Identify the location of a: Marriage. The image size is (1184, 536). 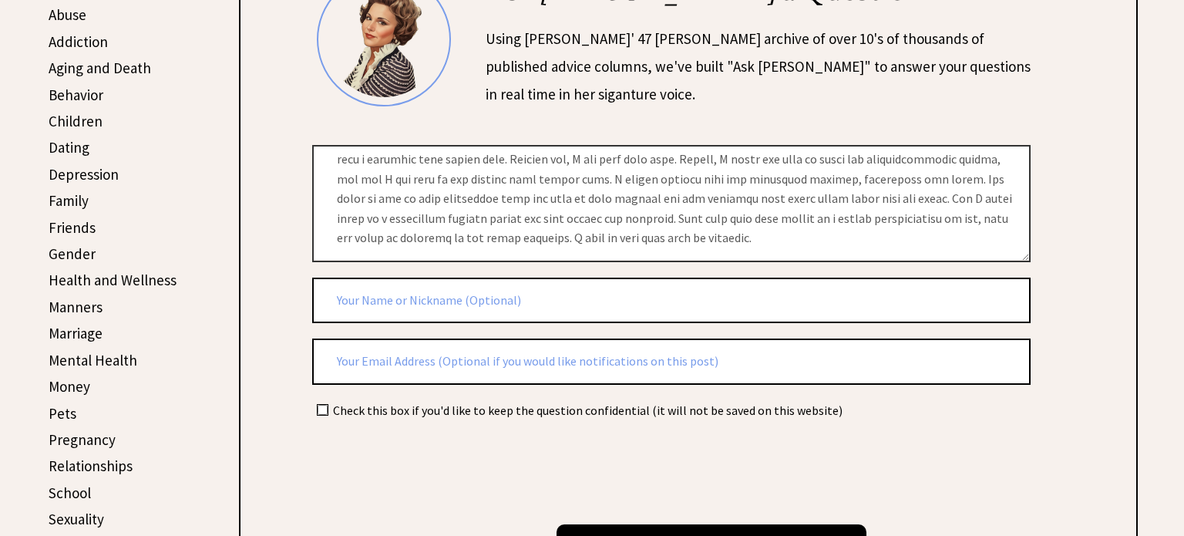
(76, 333).